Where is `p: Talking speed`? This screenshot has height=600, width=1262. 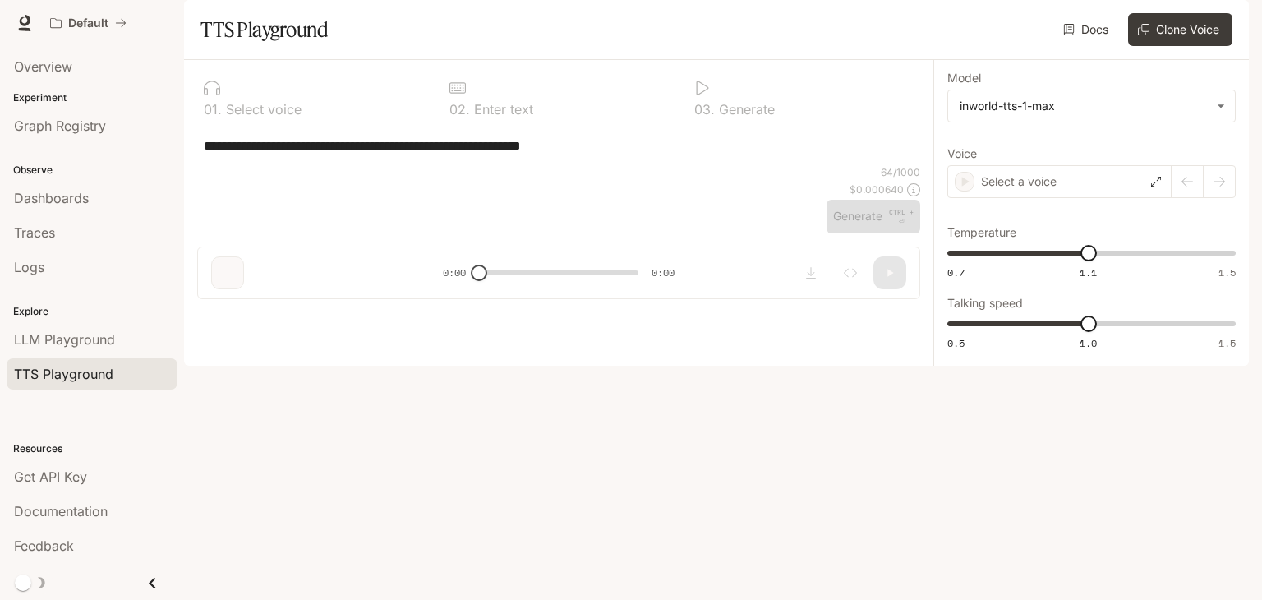
p: Talking speed is located at coordinates (985, 303).